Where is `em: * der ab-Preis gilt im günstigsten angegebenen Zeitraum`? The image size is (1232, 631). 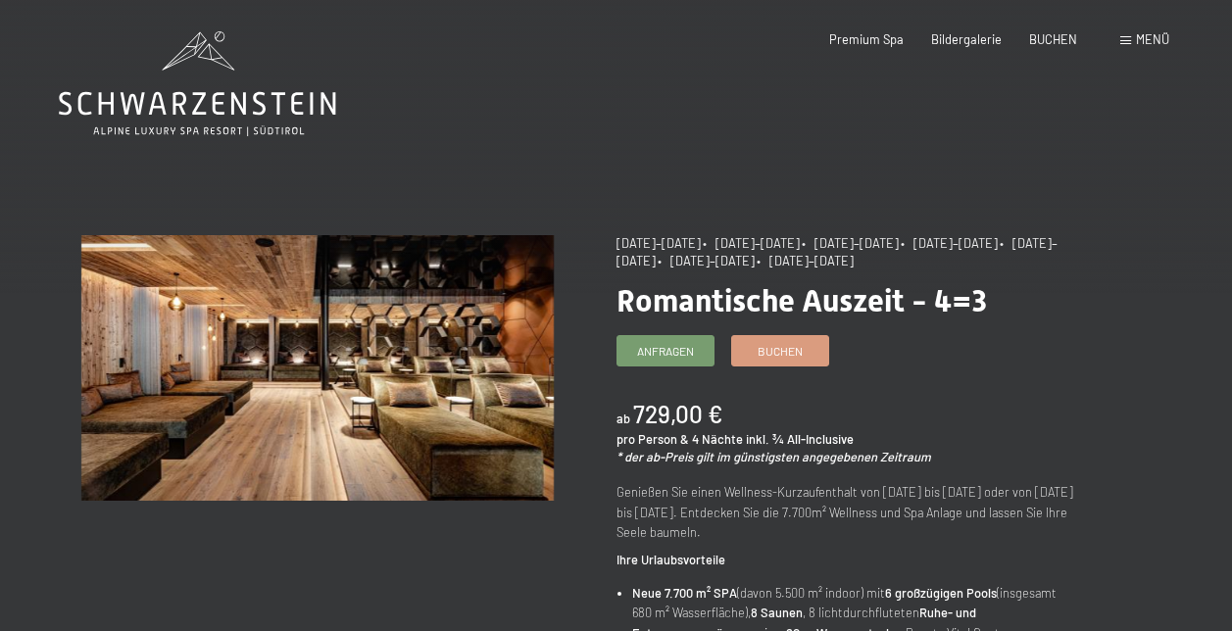 em: * der ab-Preis gilt im günstigsten angegebenen Zeitraum is located at coordinates (773, 457).